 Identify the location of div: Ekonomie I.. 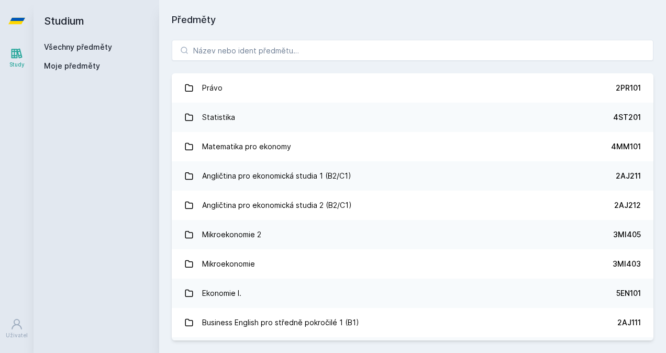
(221, 293).